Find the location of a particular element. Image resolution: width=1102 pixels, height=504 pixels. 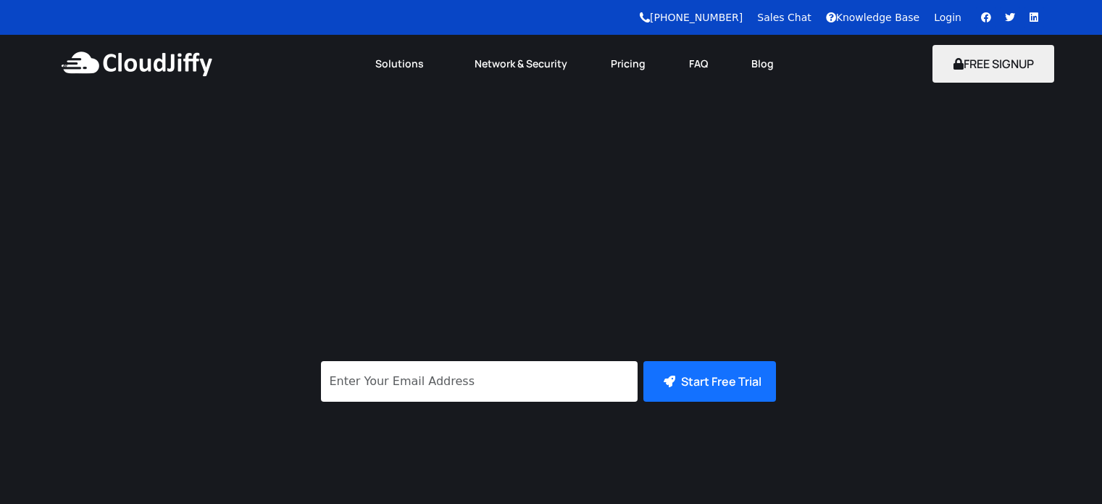

input: Enter Your Email Address is located at coordinates (479, 381).